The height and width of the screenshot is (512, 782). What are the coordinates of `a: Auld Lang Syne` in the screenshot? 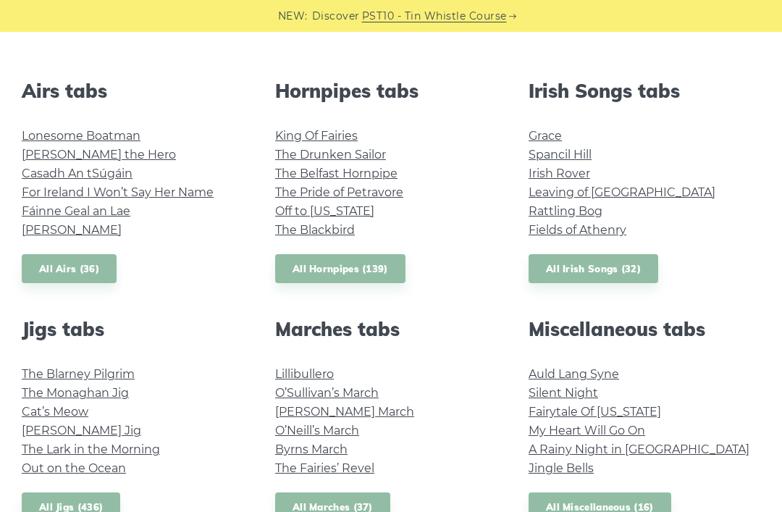 It's located at (574, 374).